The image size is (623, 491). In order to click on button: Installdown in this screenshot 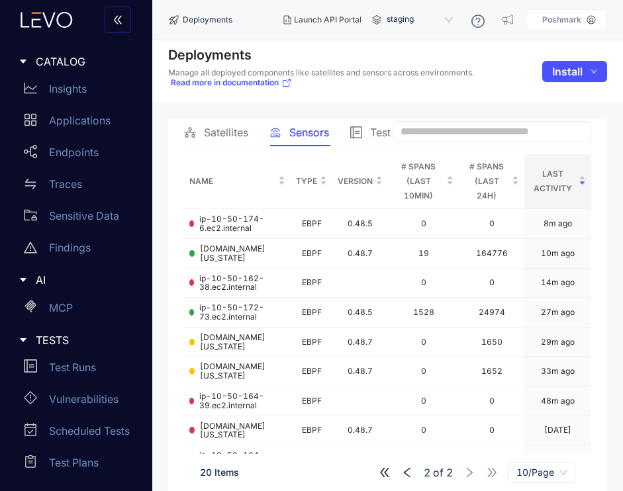, I will do `click(575, 72)`.